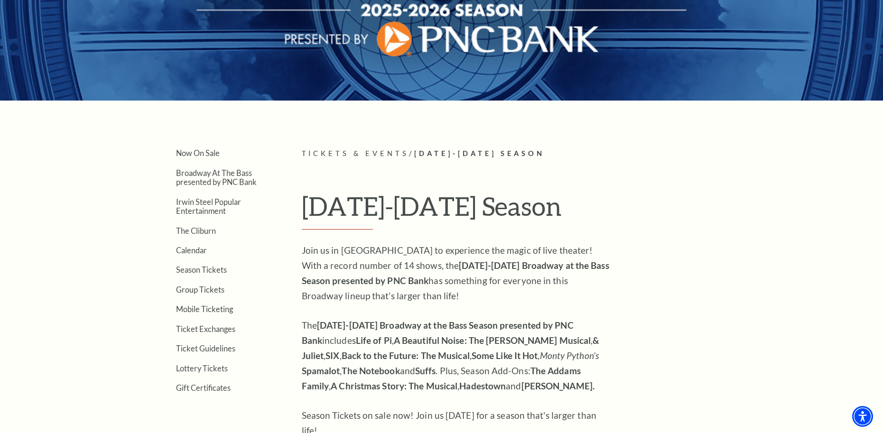 This screenshot has height=433, width=883. Describe the element at coordinates (441, 378) in the screenshot. I see `strong: The Addams Family` at that location.